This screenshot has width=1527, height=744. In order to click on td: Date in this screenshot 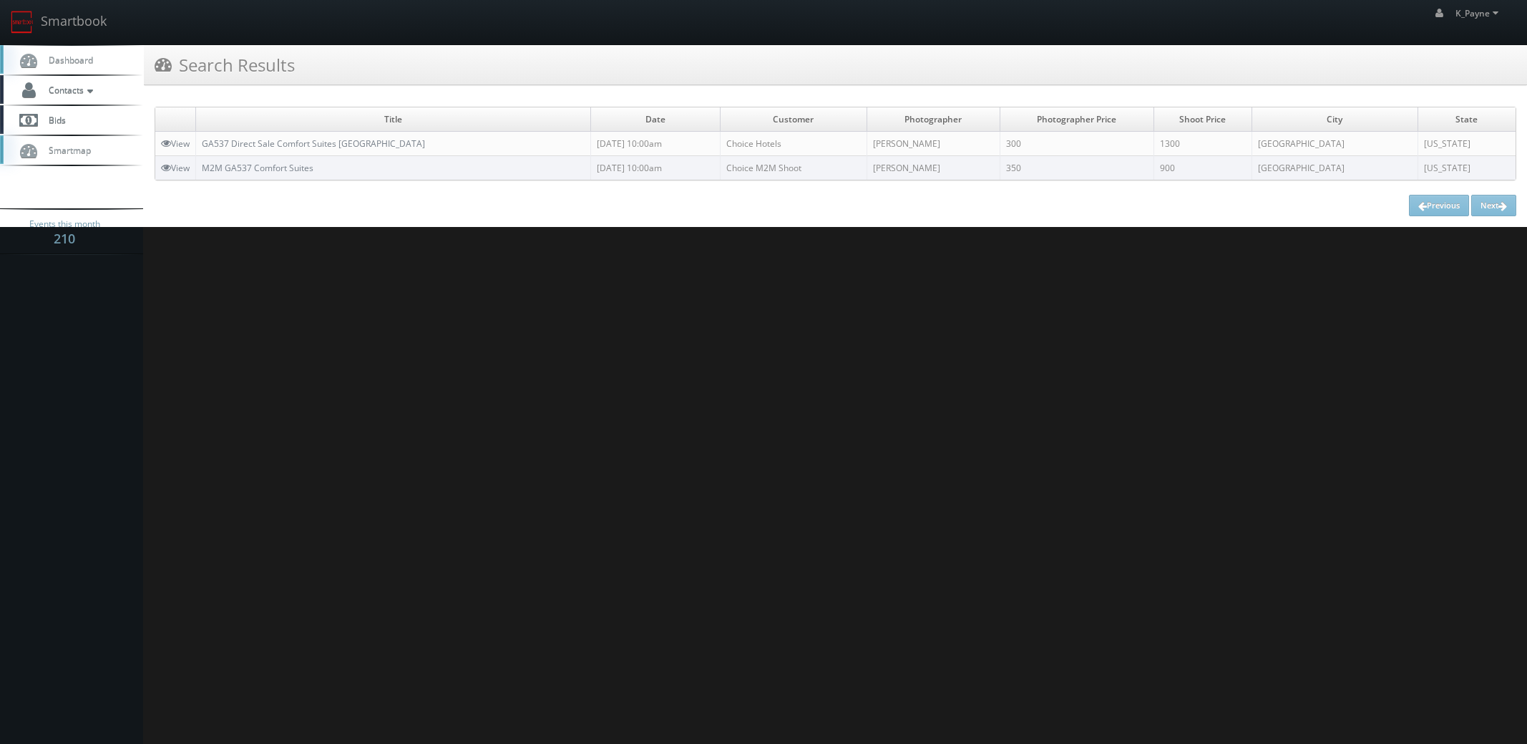, I will do `click(655, 120)`.